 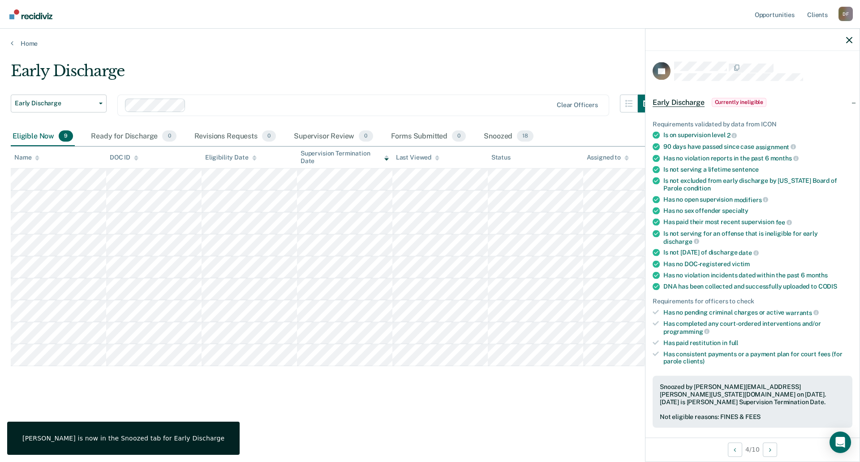 I want to click on div: Has paid restitution in, so click(x=758, y=342).